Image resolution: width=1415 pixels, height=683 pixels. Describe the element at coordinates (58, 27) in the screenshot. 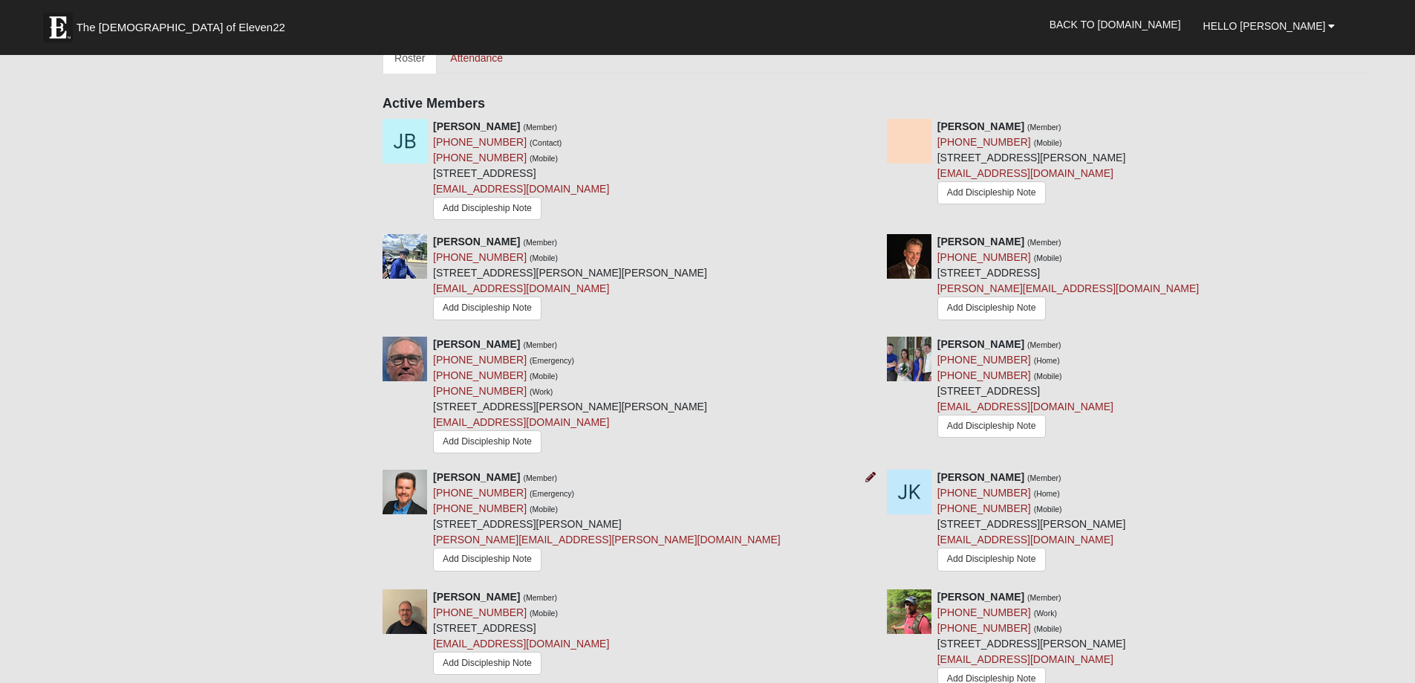

I see `img: Eleven22 logo` at that location.